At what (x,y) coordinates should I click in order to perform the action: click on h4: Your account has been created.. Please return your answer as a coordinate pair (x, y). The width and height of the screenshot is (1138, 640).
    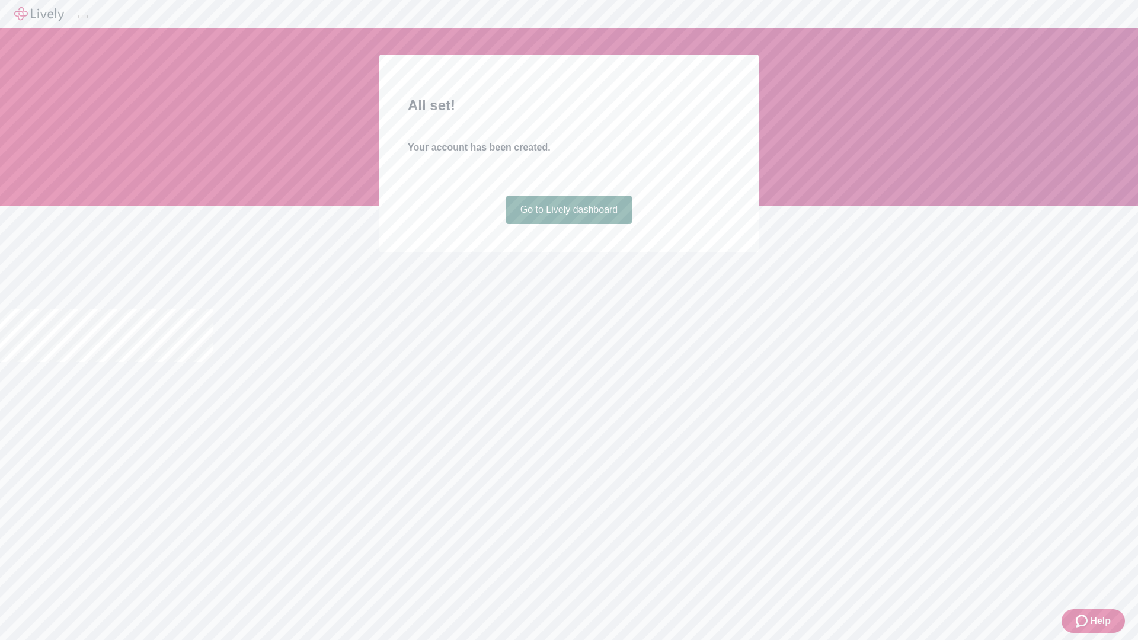
    Looking at the image, I should click on (569, 148).